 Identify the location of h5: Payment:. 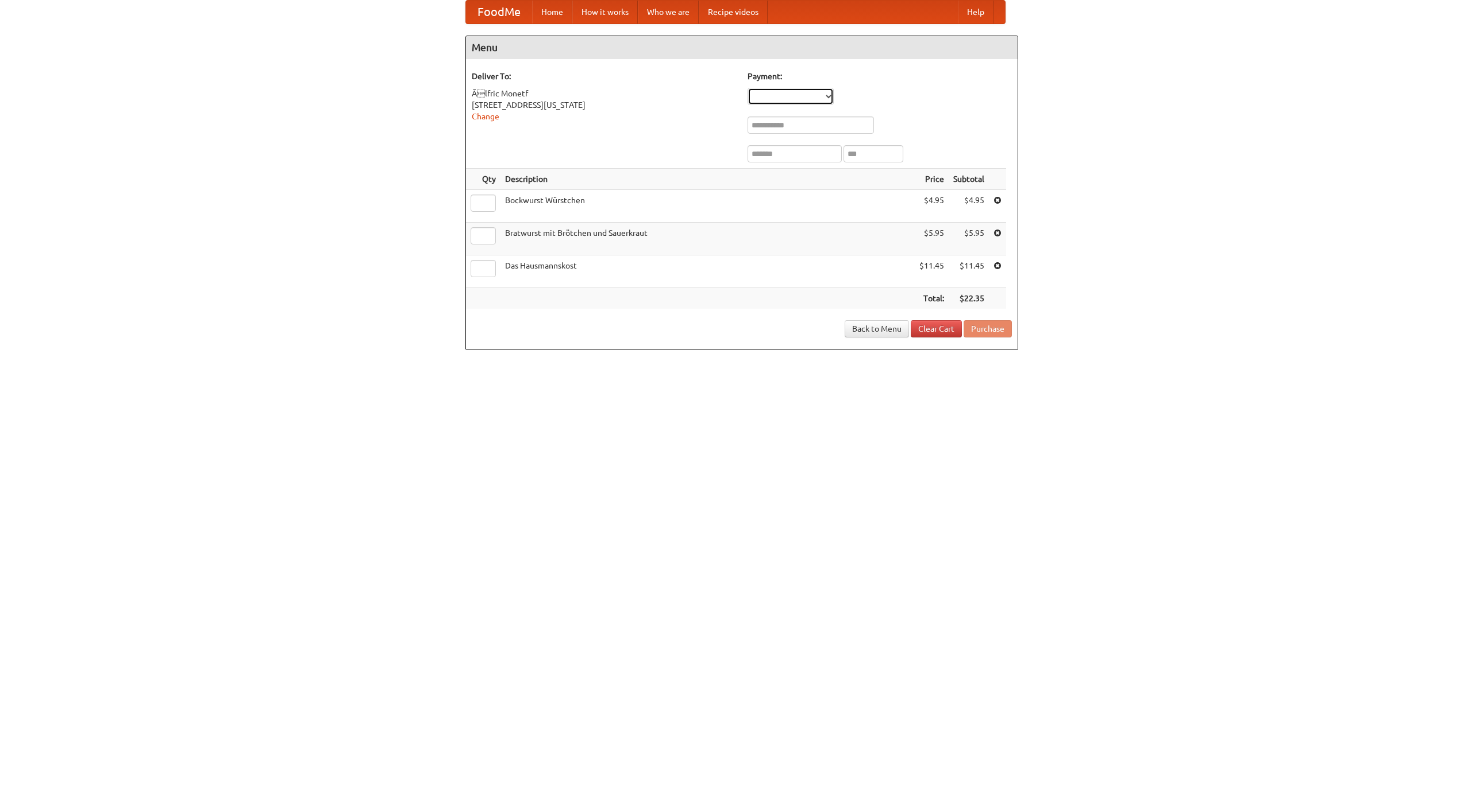
(879, 76).